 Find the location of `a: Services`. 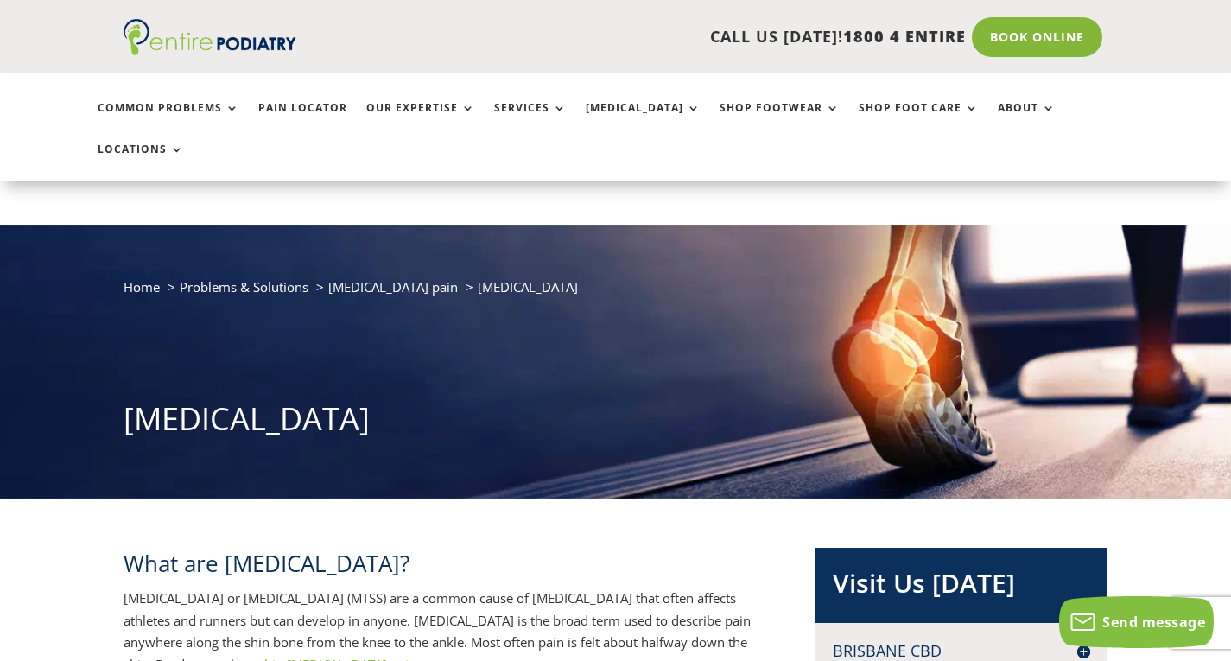

a: Services is located at coordinates (530, 120).